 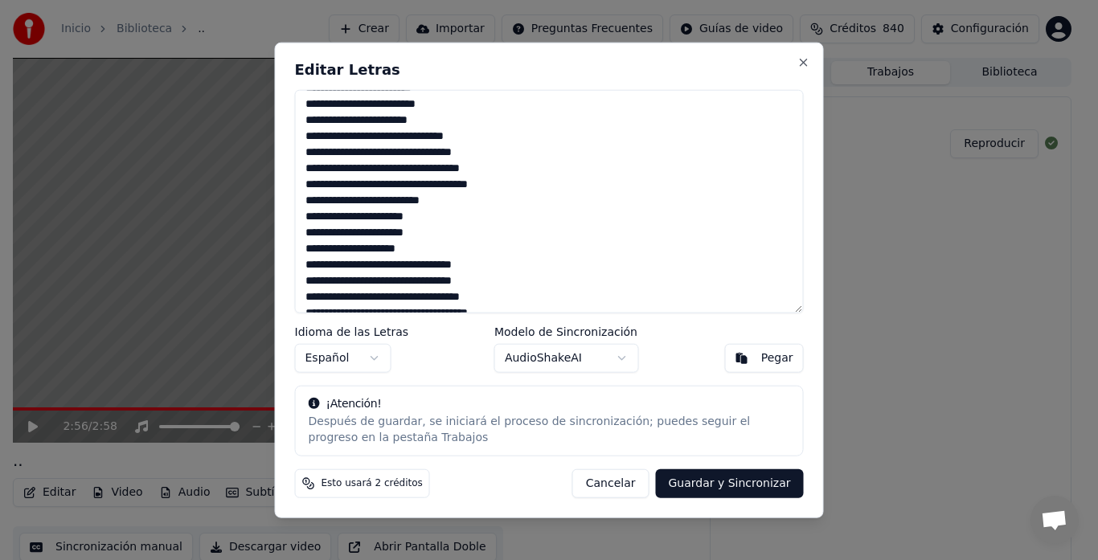 What do you see at coordinates (765, 359) in the screenshot?
I see `button: Pegar` at bounding box center [765, 359].